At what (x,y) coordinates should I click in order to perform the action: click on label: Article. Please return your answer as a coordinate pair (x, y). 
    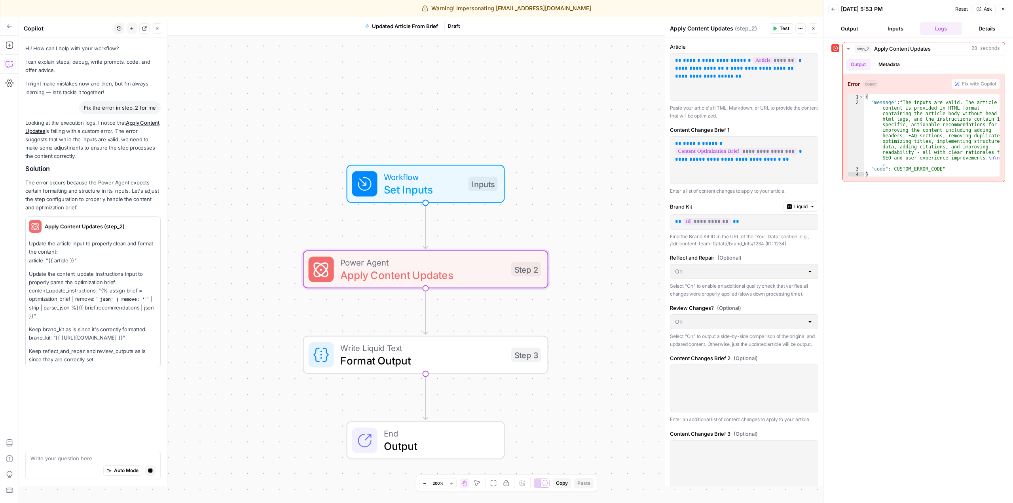
    Looking at the image, I should click on (744, 47).